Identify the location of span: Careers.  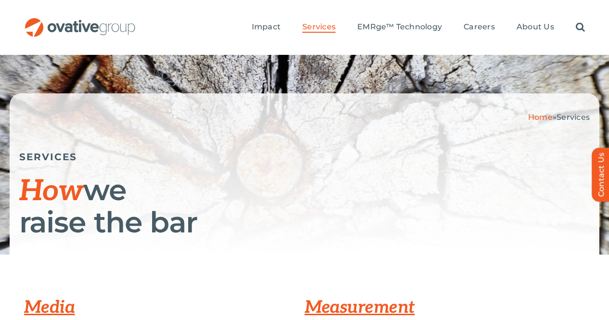
(479, 27).